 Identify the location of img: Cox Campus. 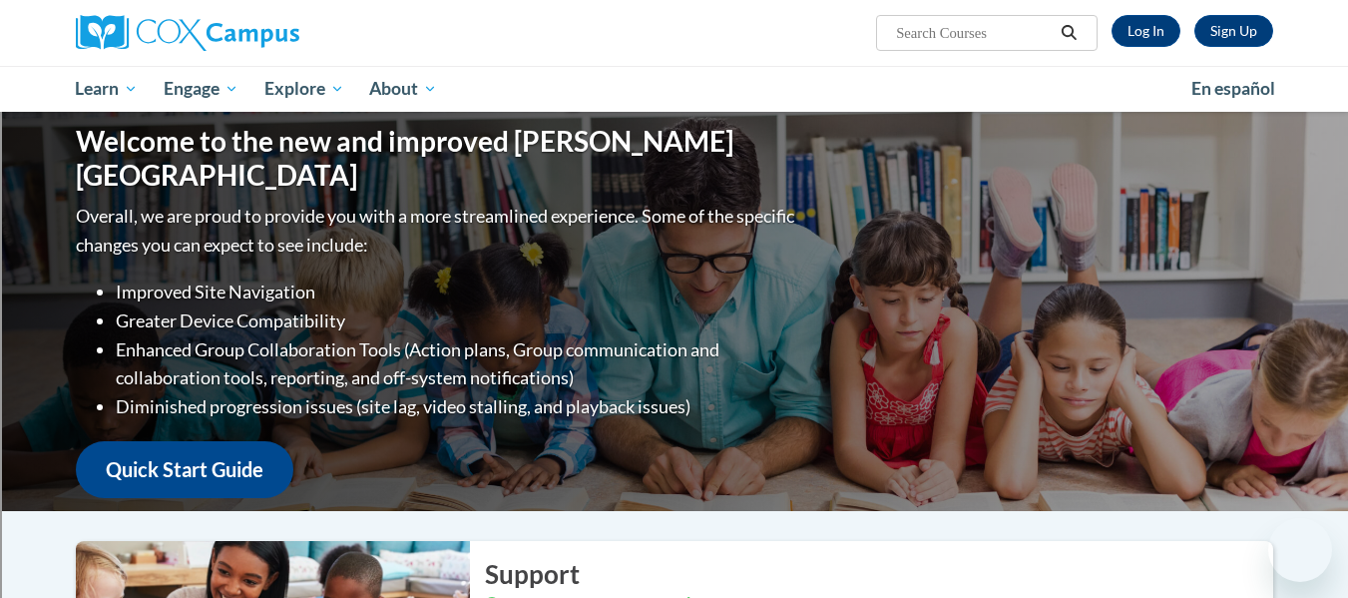
(188, 33).